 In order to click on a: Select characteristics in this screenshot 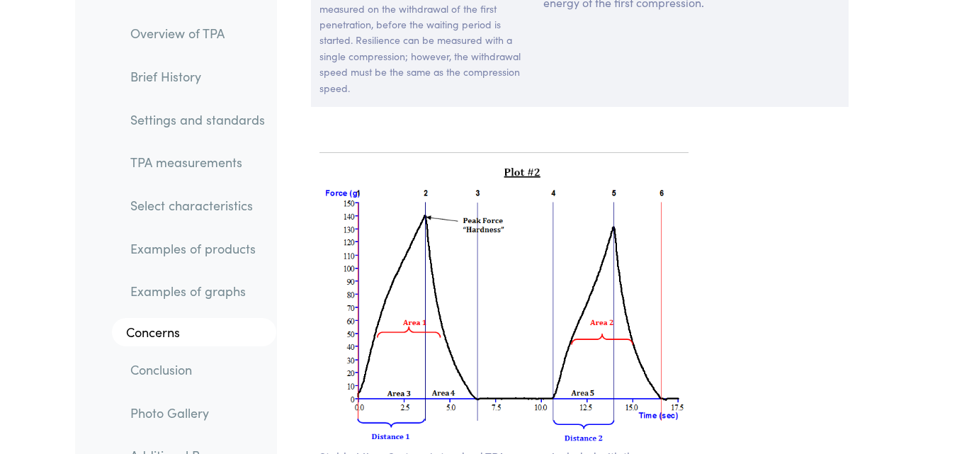, I will do `click(198, 205)`.